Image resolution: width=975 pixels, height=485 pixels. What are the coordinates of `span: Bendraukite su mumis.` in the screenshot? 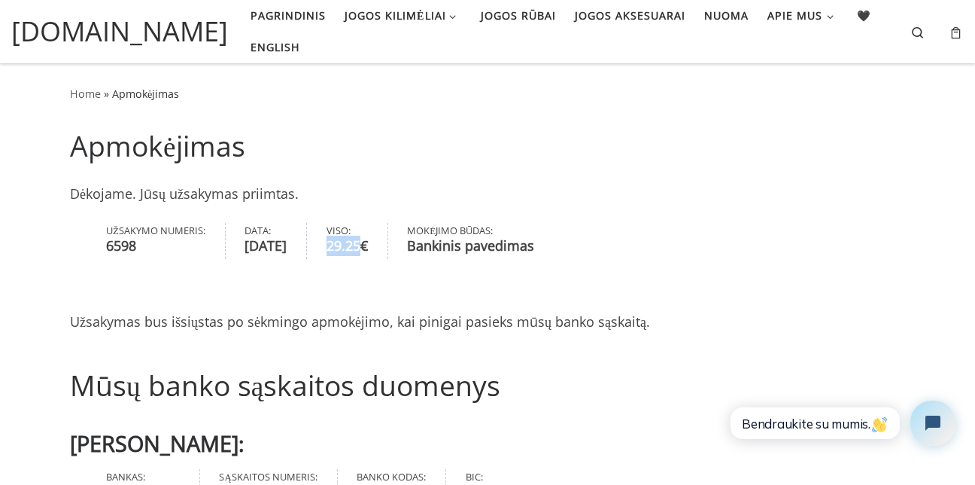 It's located at (102, 35).